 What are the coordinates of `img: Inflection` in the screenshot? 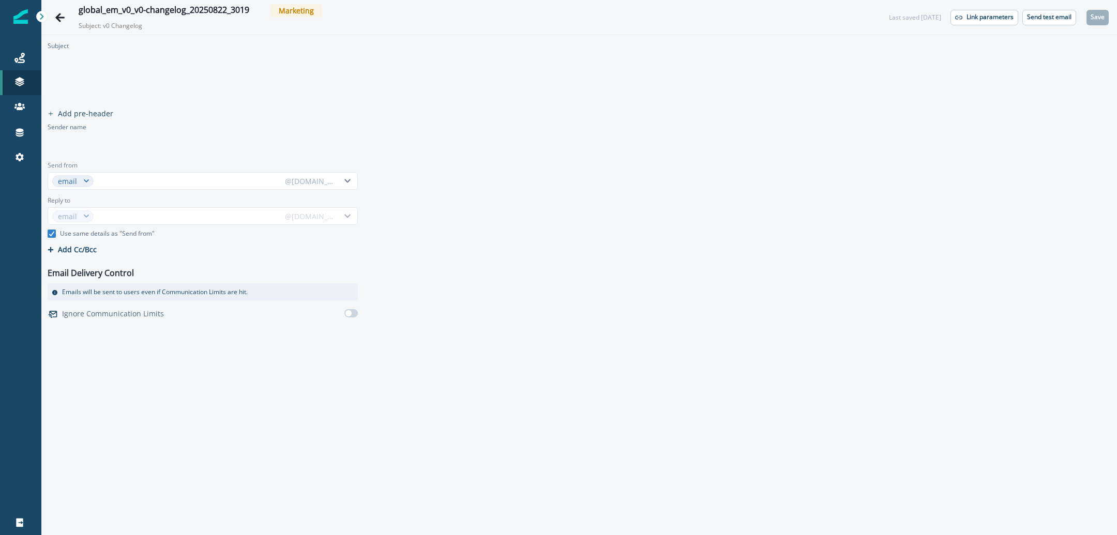 It's located at (21, 17).